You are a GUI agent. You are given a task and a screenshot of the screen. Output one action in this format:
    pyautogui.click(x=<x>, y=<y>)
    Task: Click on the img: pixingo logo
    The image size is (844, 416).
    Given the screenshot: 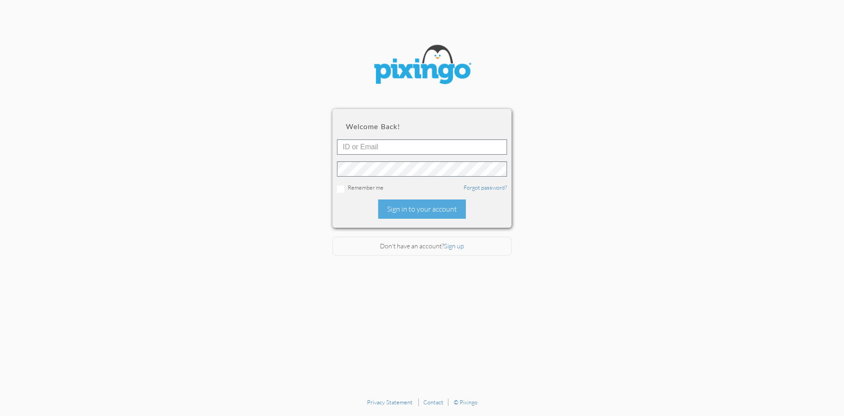 What is the action you would take?
    pyautogui.click(x=422, y=65)
    